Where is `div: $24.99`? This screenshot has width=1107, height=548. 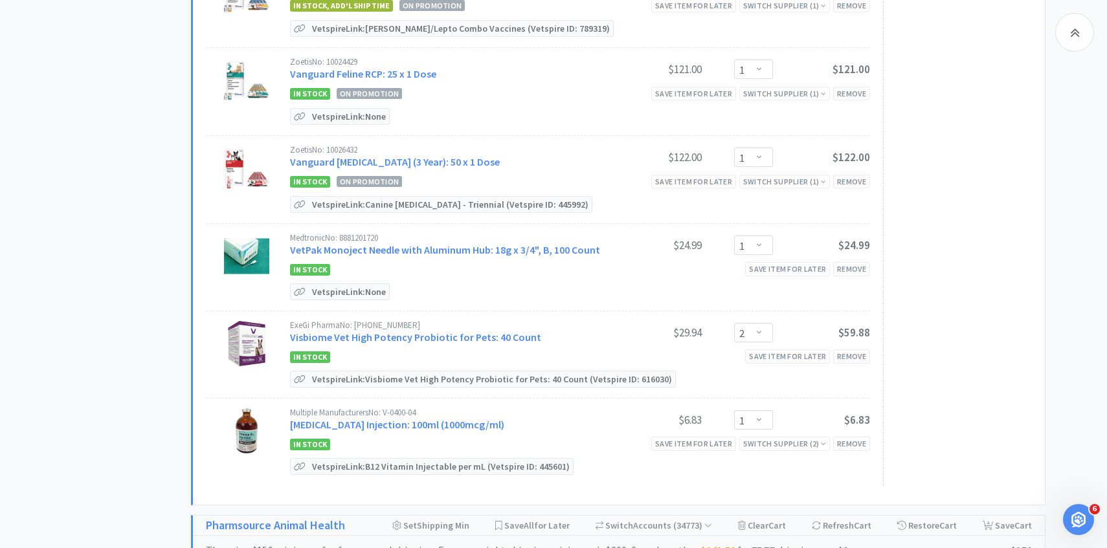 div: $24.99 is located at coordinates (653, 245).